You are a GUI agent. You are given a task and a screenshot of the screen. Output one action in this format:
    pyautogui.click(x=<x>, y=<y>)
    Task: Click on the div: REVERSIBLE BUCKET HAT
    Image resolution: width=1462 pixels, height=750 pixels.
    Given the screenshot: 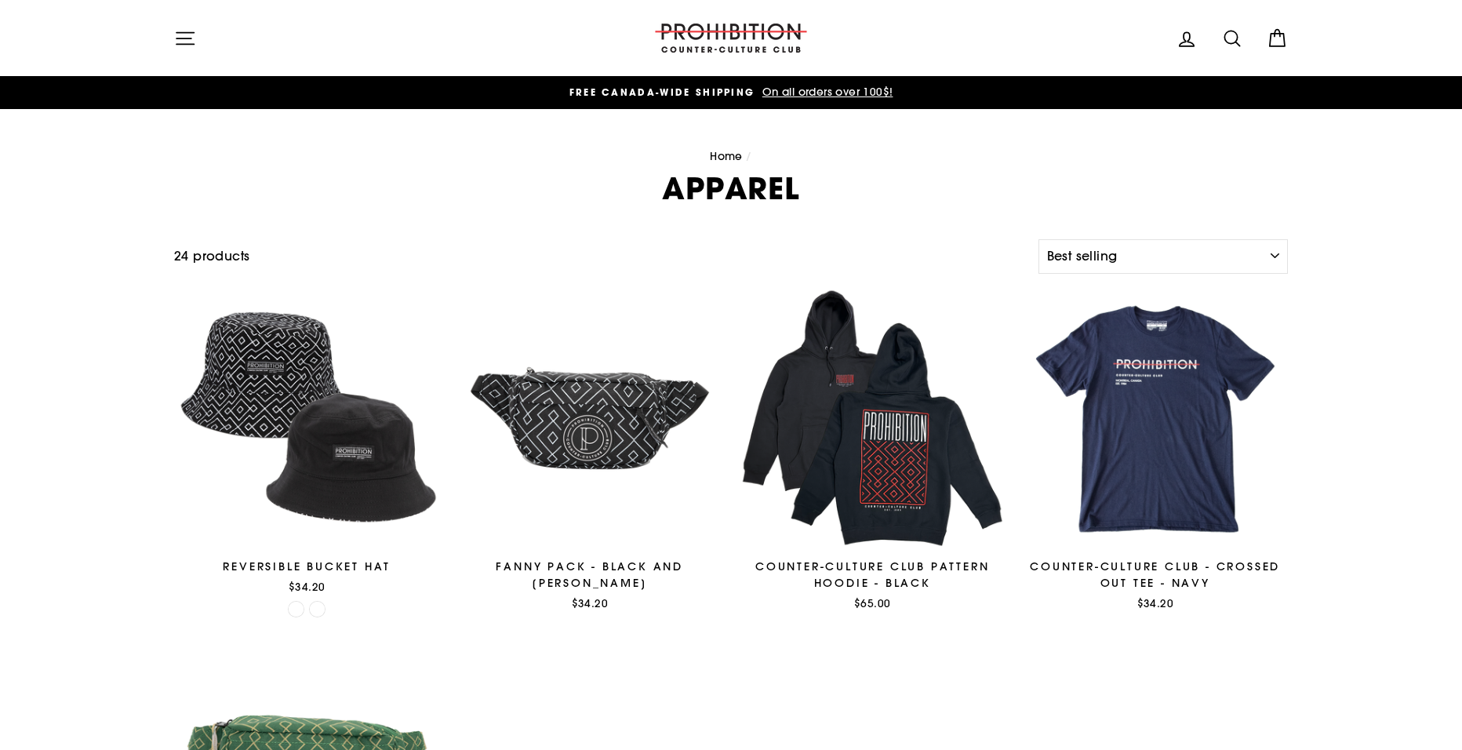 What is the action you would take?
    pyautogui.click(x=307, y=566)
    